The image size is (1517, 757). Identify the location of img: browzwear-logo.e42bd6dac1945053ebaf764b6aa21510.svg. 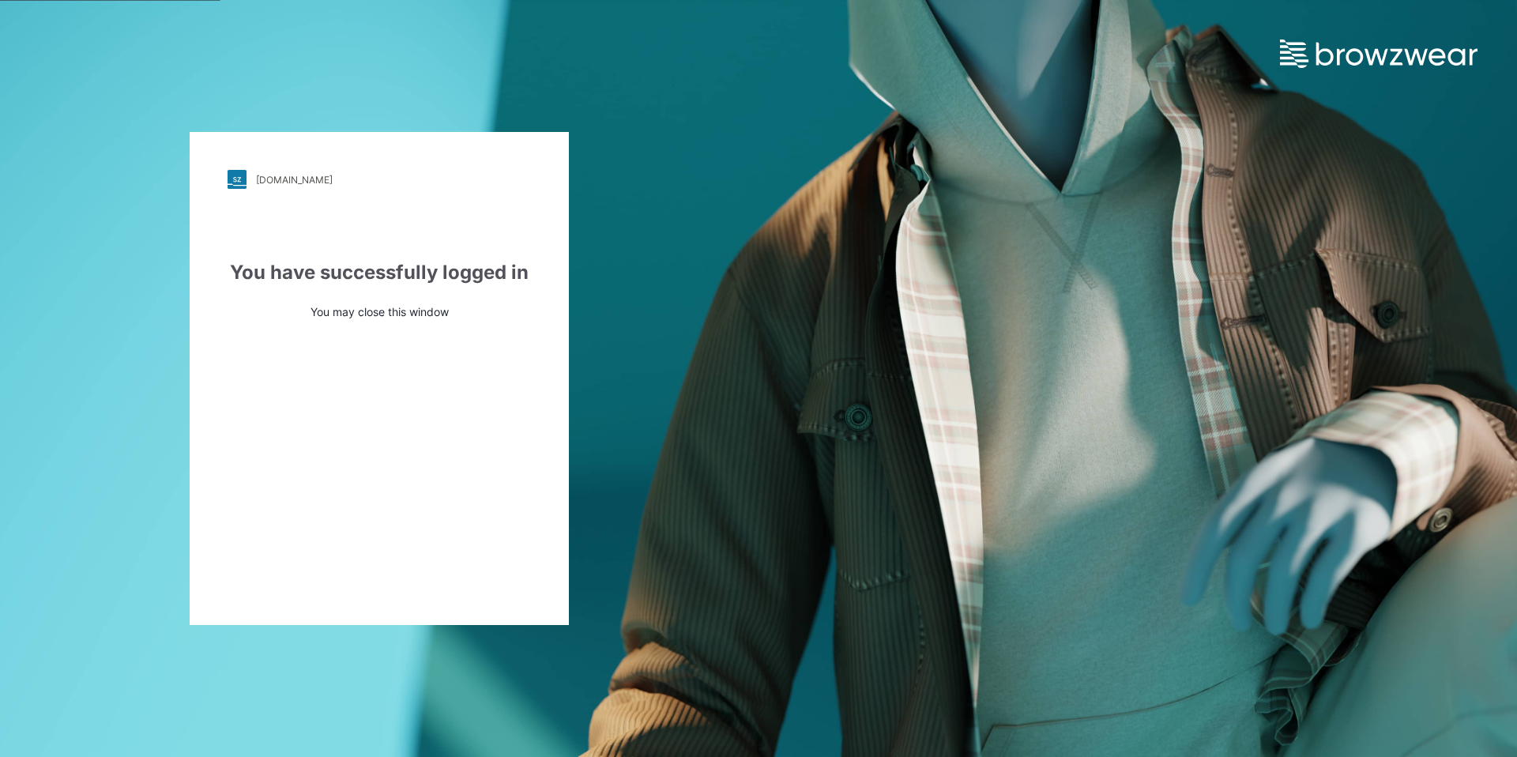
(1379, 54).